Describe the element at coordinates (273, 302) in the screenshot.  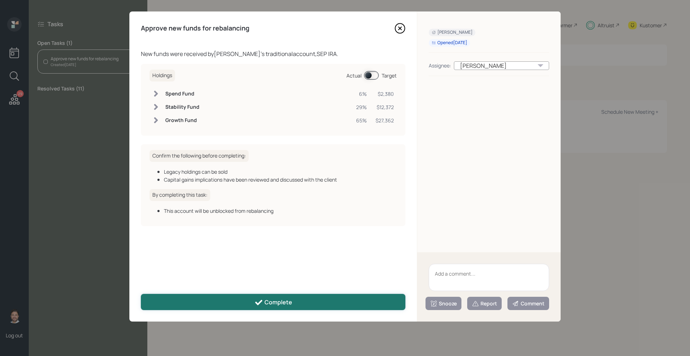
I see `button: Complete` at that location.